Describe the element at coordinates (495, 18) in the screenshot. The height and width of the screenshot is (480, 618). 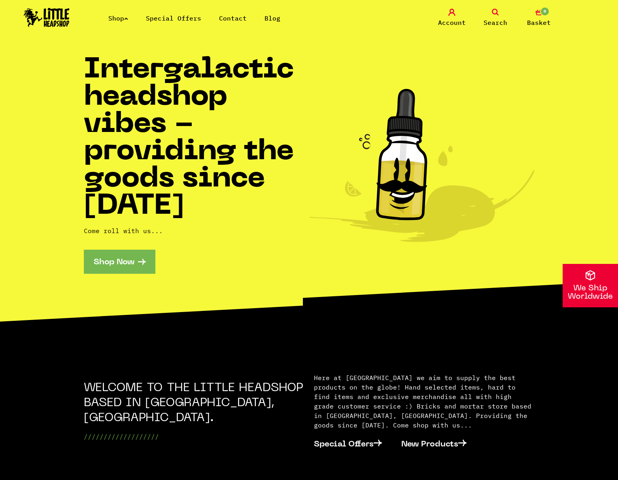
I see `a: Search` at that location.